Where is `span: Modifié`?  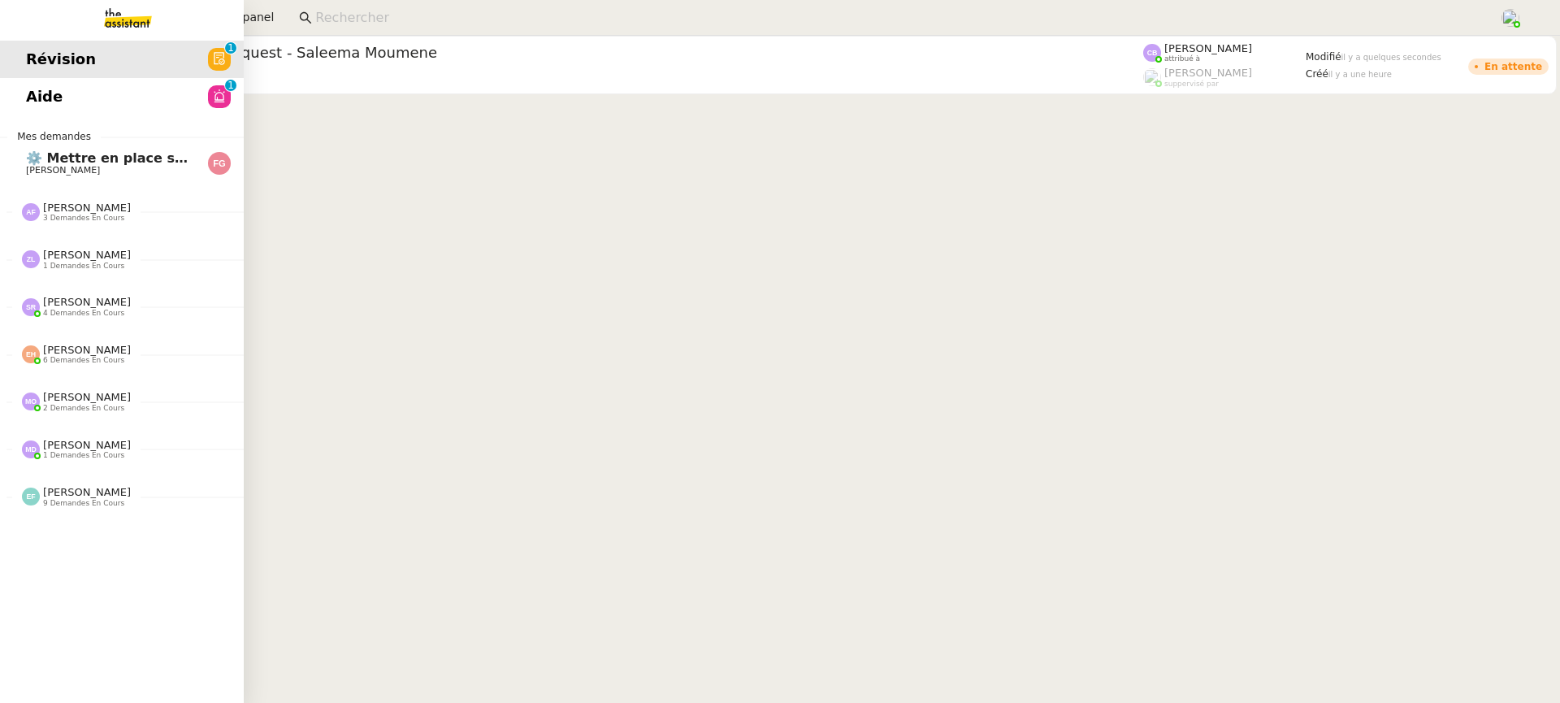 span: Modifié is located at coordinates (1323, 57).